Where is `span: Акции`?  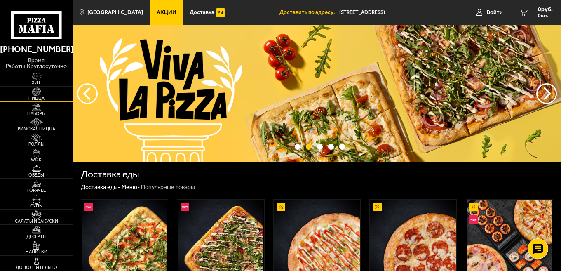 span: Акции is located at coordinates (166, 12).